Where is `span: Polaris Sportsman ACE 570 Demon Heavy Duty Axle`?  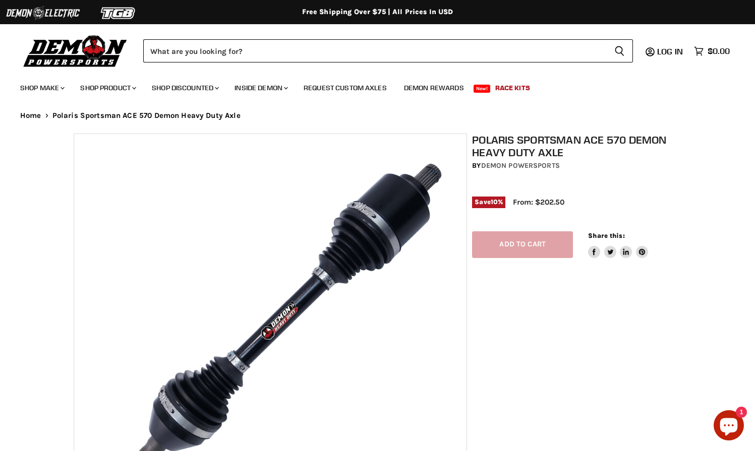
span: Polaris Sportsman ACE 570 Demon Heavy Duty Axle is located at coordinates (146, 115).